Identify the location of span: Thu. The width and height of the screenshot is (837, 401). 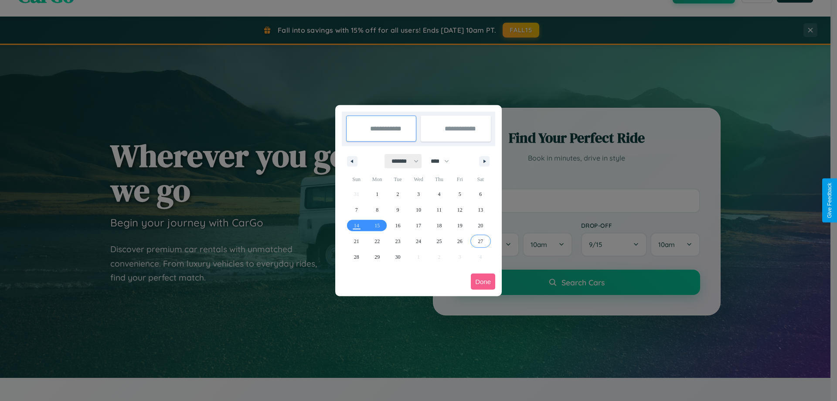
(439, 179).